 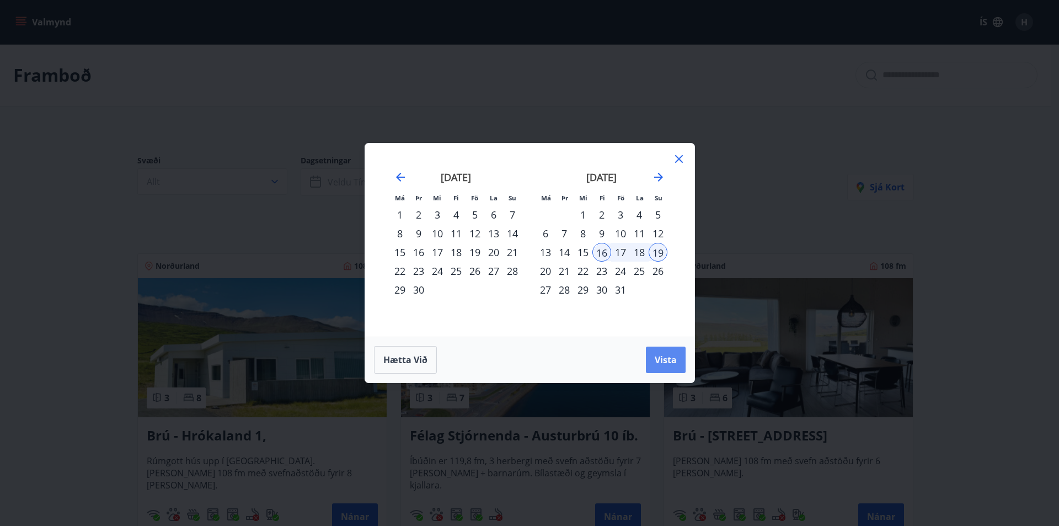 What do you see at coordinates (419, 215) in the screenshot?
I see `td: Choose þriðjudagur, 2. september 2025 as your check-in date. It’s available.` at bounding box center [419, 215].